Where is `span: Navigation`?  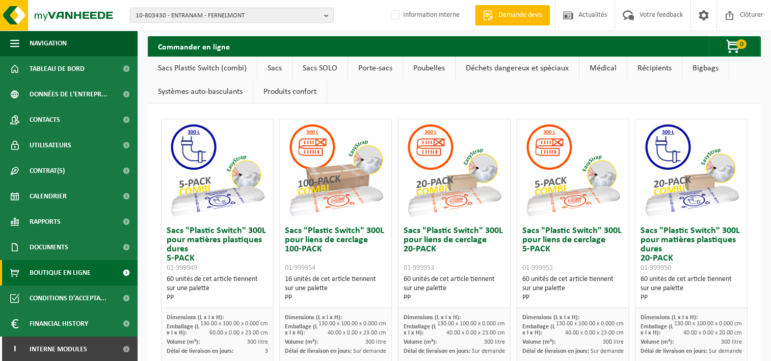
span: Navigation is located at coordinates (48, 43).